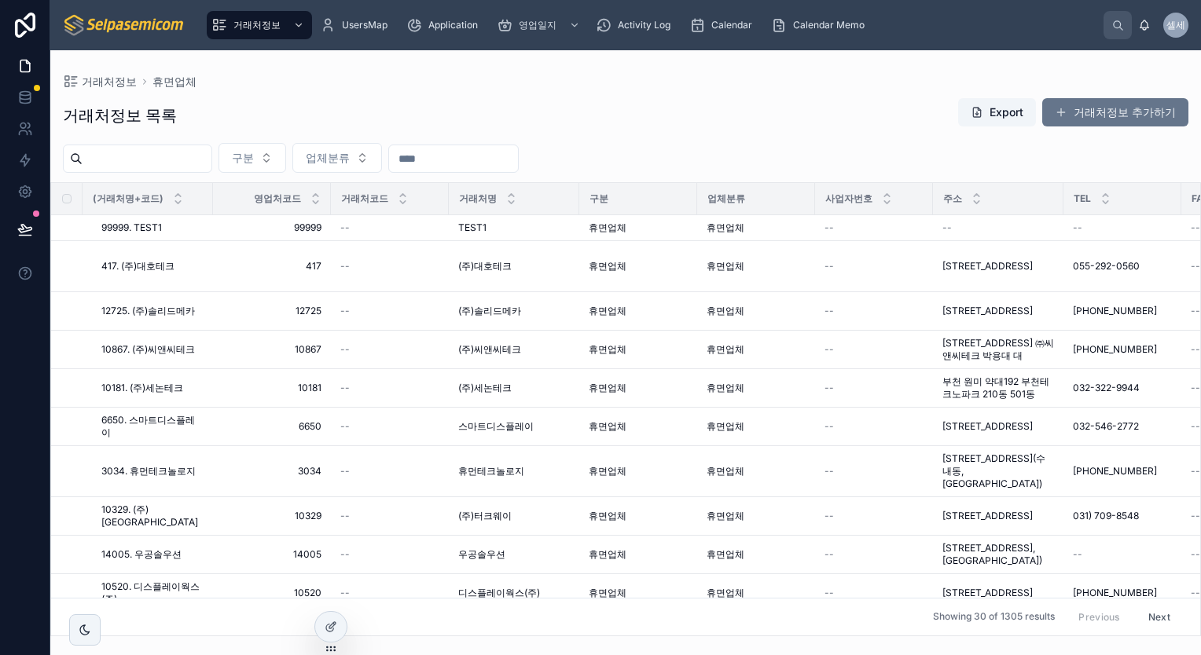 This screenshot has height=655, width=1201. Describe the element at coordinates (998, 388) in the screenshot. I see `a: 부천 원미 약대192 부천테크노파크 210동 501동` at that location.